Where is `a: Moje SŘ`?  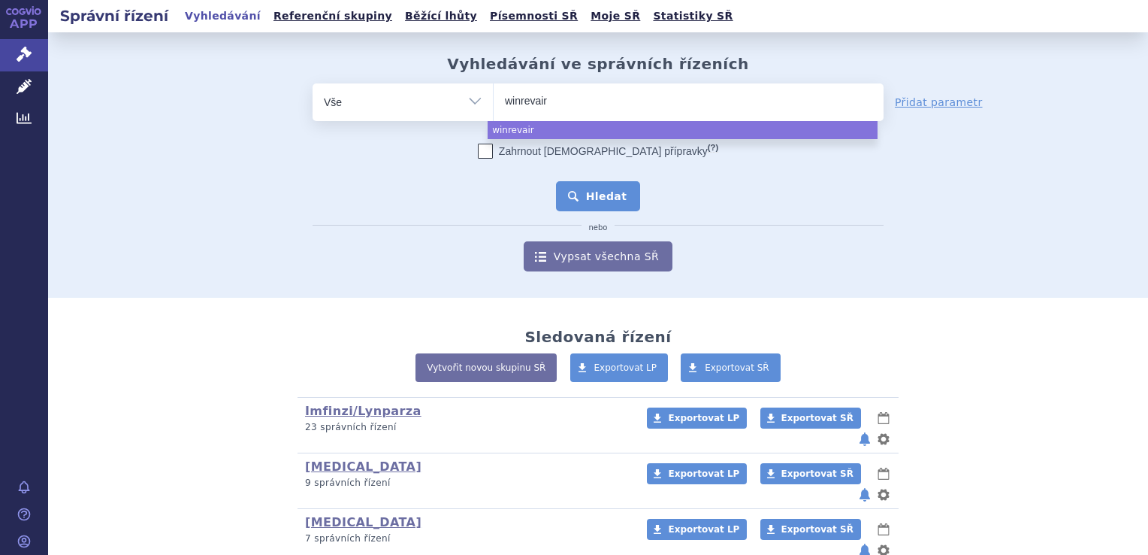
a: Moje SŘ is located at coordinates (615, 16).